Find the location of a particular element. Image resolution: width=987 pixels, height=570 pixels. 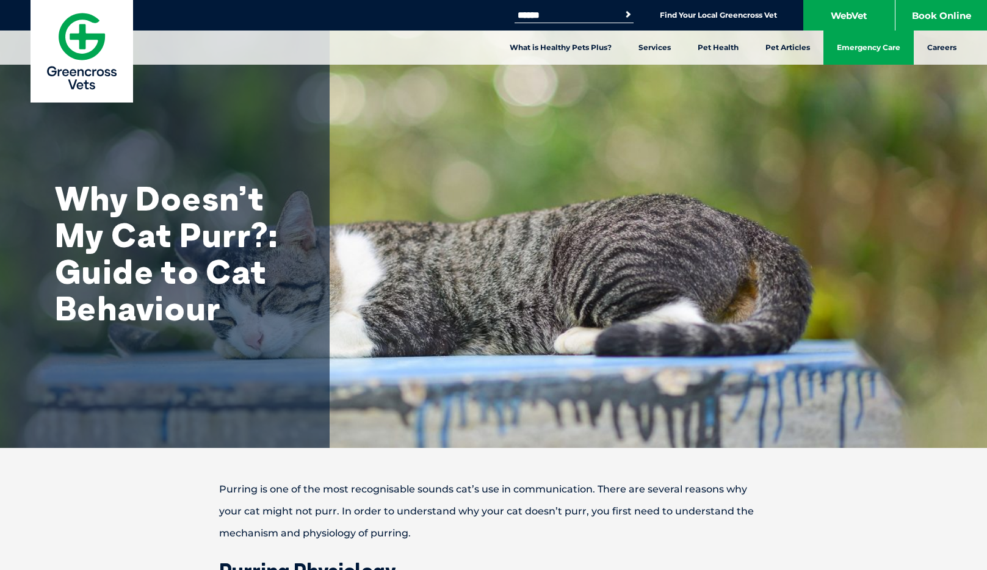

a: Services is located at coordinates (654, 48).